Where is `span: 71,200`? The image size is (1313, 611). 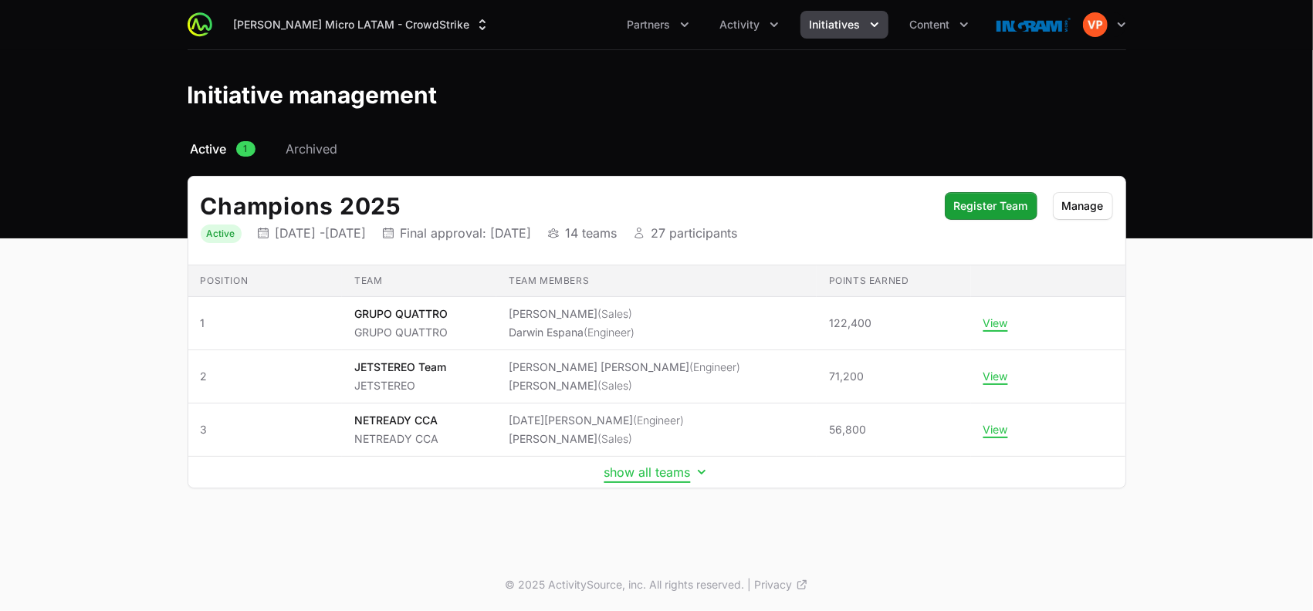 span: 71,200 is located at coordinates (846, 377).